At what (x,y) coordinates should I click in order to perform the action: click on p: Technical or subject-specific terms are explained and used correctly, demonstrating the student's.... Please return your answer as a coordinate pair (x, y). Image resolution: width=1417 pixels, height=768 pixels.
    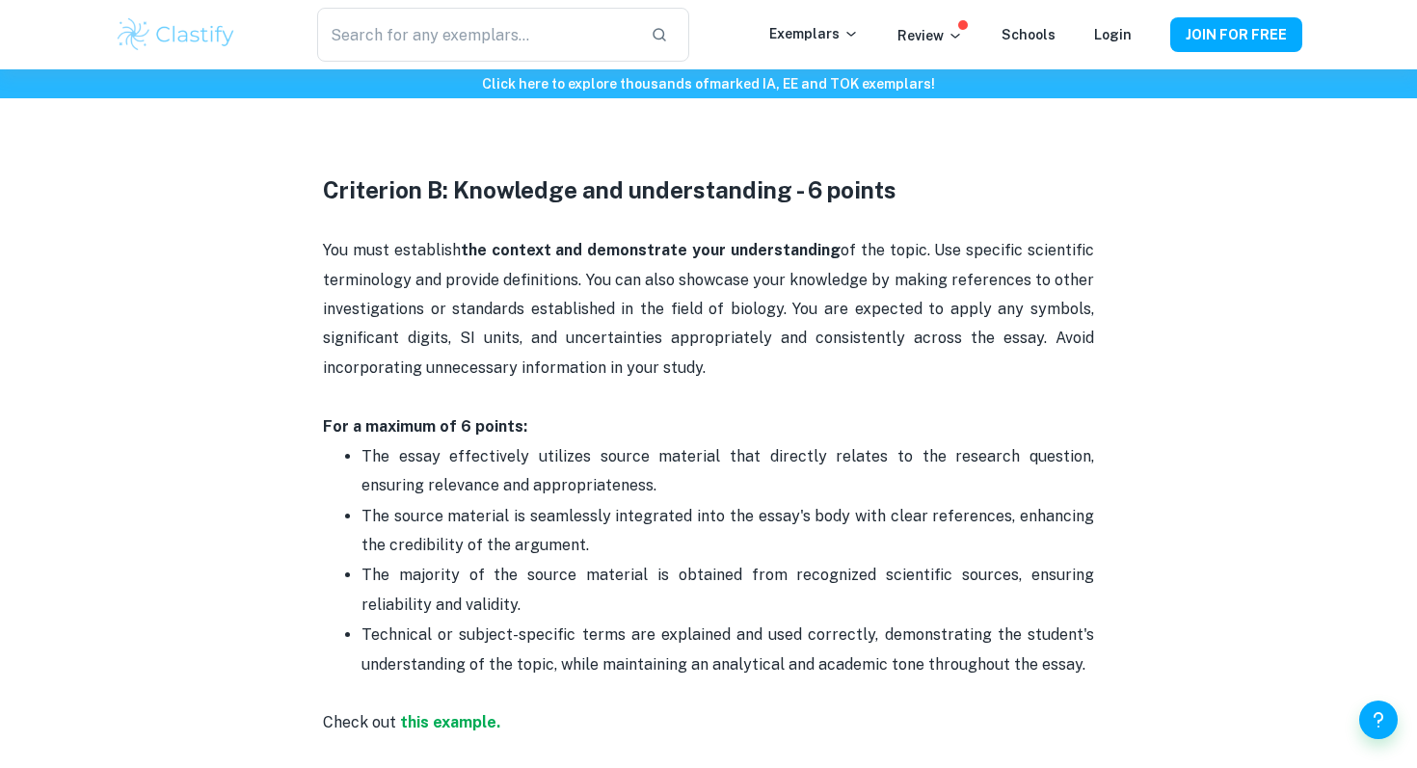
    Looking at the image, I should click on (728, 650).